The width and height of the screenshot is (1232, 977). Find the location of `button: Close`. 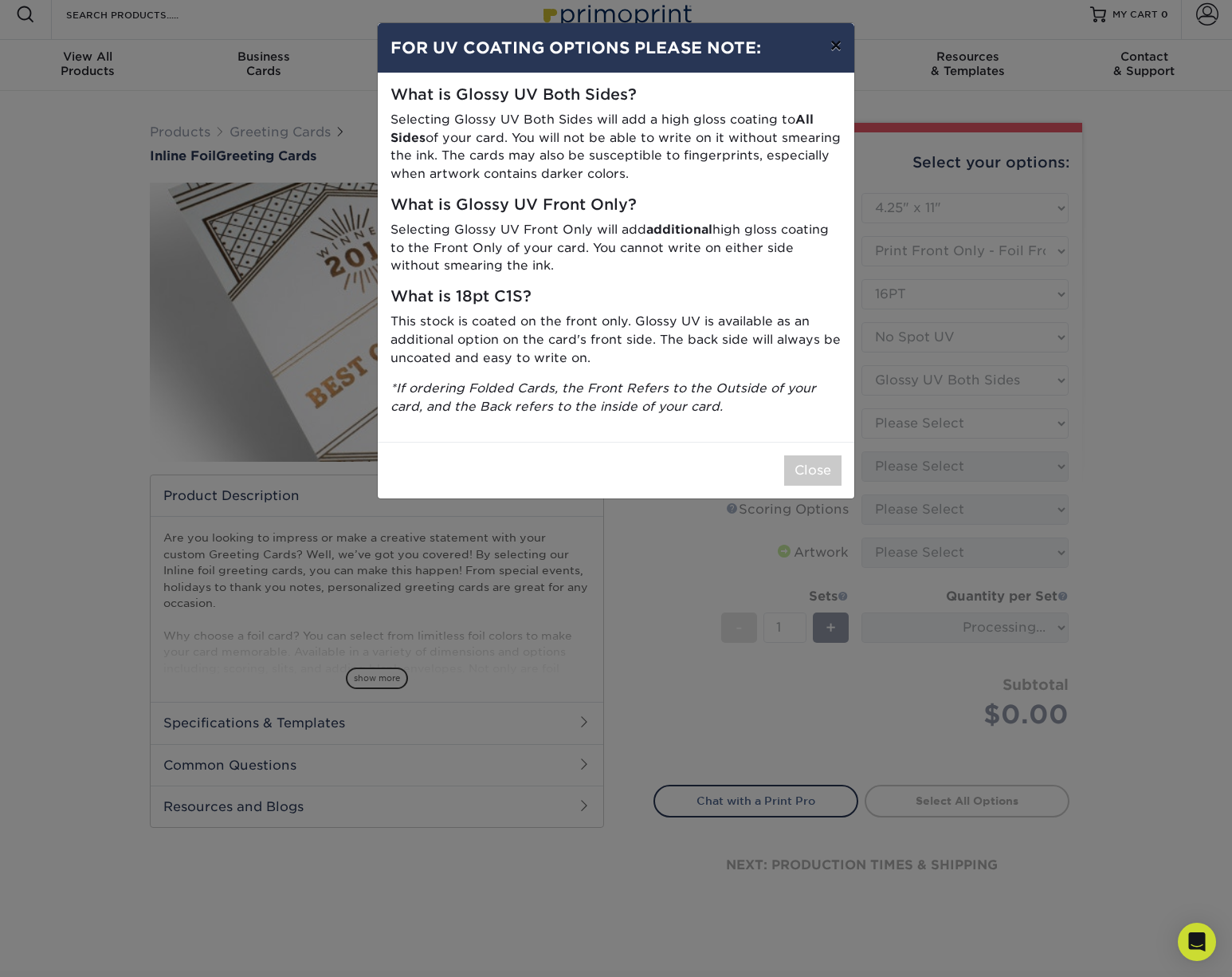

button: Close is located at coordinates (813, 471).